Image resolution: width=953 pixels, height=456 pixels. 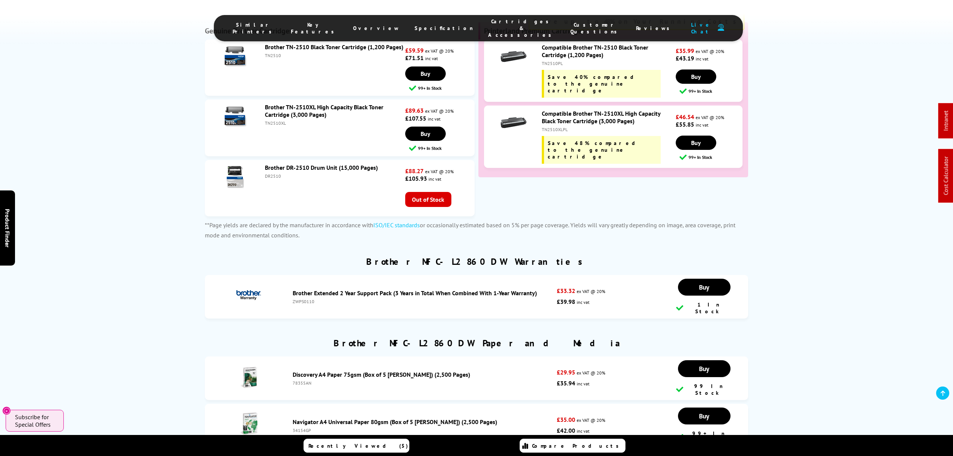 What do you see at coordinates (566, 430) in the screenshot?
I see `strong: £42.00` at bounding box center [566, 430].